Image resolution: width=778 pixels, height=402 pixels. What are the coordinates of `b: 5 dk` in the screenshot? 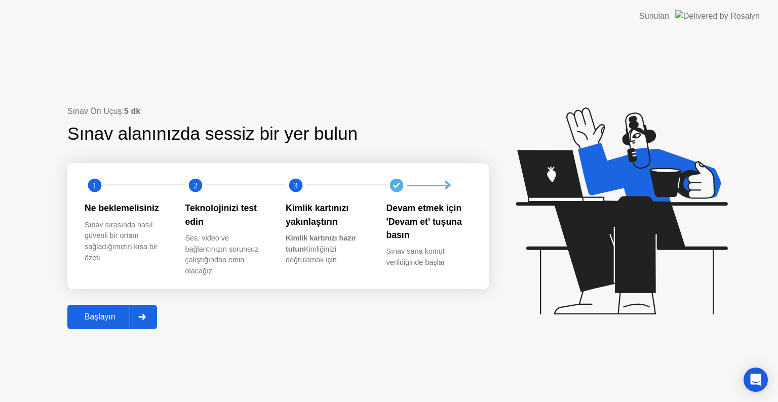 It's located at (132, 111).